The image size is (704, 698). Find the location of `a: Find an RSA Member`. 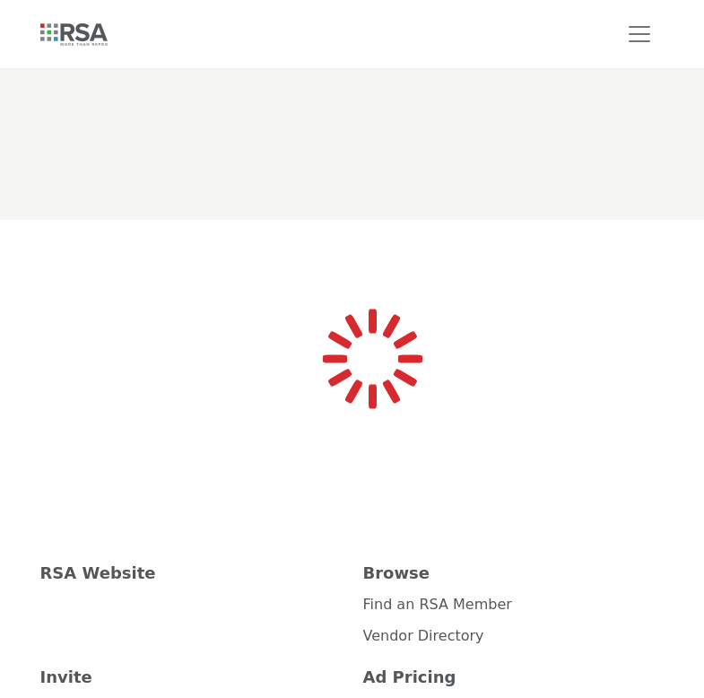

a: Find an RSA Member is located at coordinates (438, 604).